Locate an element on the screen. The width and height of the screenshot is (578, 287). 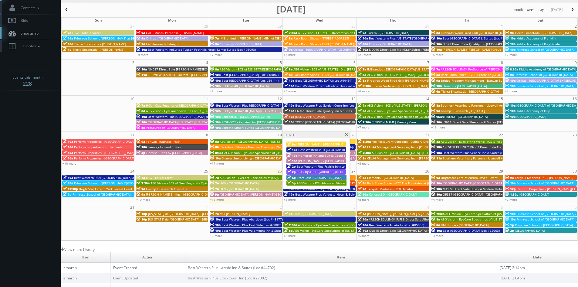
span: 1p is located at coordinates (67, 194).